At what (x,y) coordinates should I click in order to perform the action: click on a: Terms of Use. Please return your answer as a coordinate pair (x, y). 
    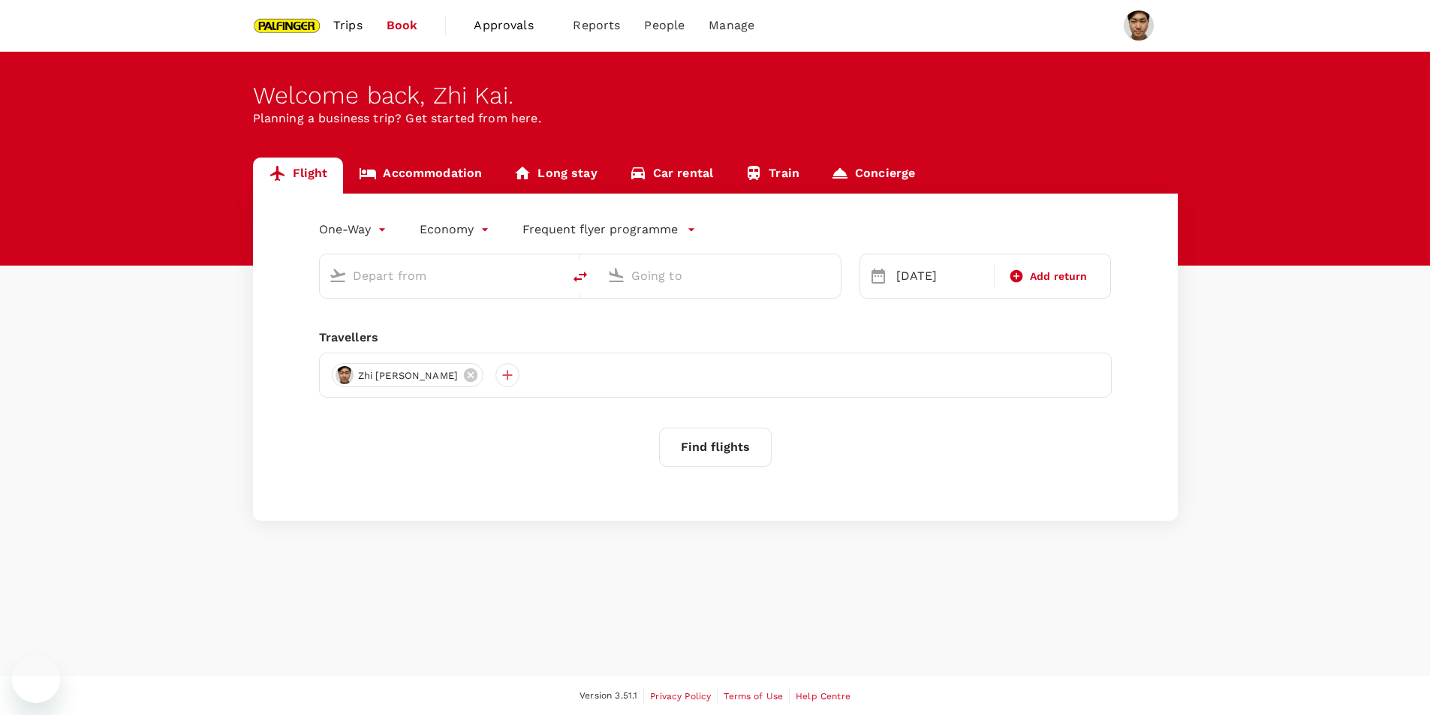
    Looking at the image, I should click on (753, 697).